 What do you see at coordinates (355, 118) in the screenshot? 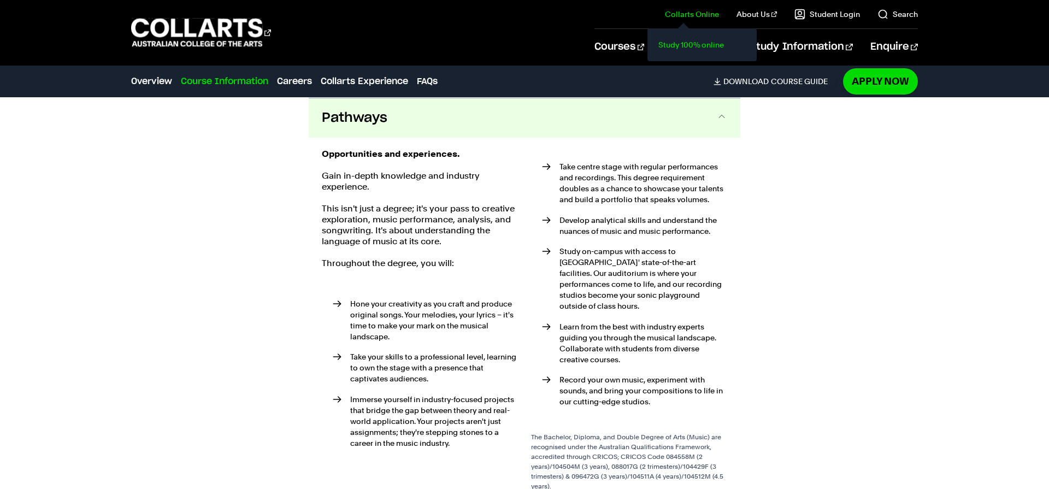
I see `span: Pathways` at bounding box center [355, 118].